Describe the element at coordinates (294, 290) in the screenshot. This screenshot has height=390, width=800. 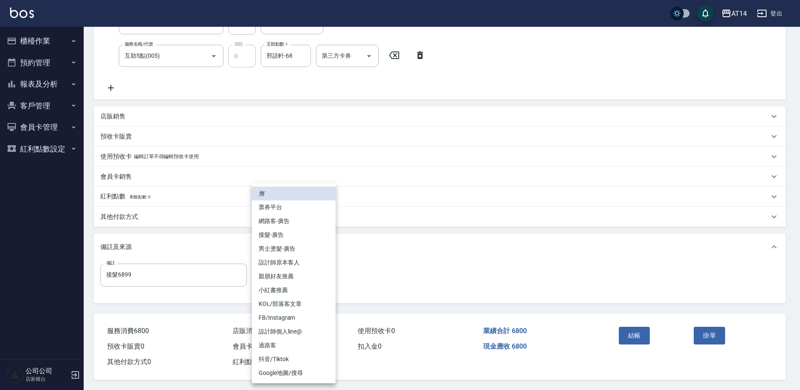
I see `li: 小紅書推薦` at that location.